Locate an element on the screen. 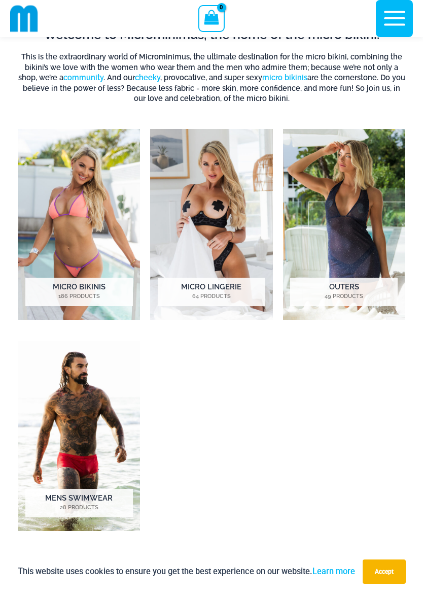  h6: This is the extraordinary world of Microminimus, the ultimate destination for the micro bikini, c... is located at coordinates (212, 78).